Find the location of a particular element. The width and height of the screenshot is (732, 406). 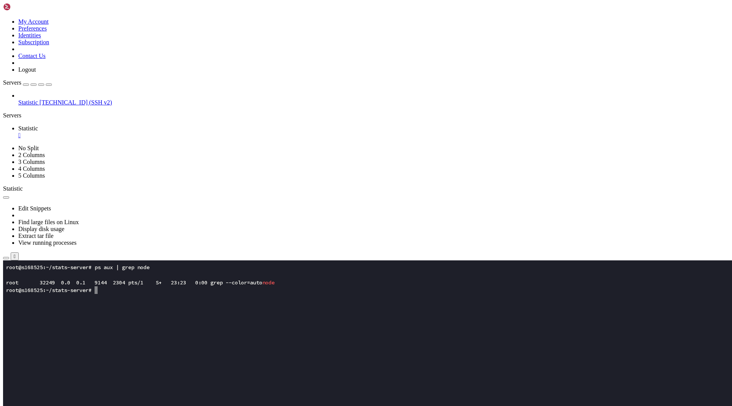

a: No Split is located at coordinates (29, 148).